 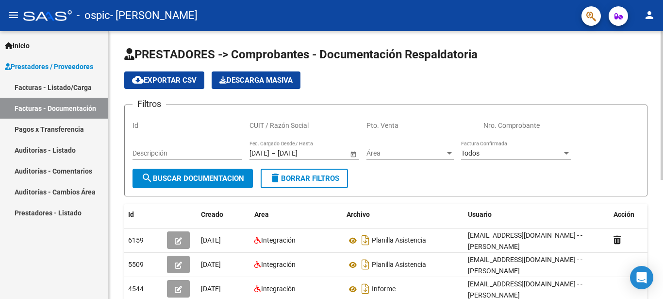 I want to click on datatable-header-cell: Acción, so click(x=634, y=214).